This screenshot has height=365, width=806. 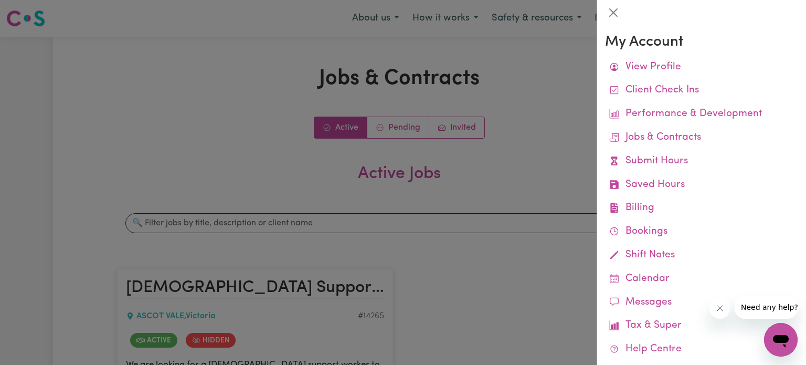 What do you see at coordinates (701, 185) in the screenshot?
I see `a: Saved Hours` at bounding box center [701, 185].